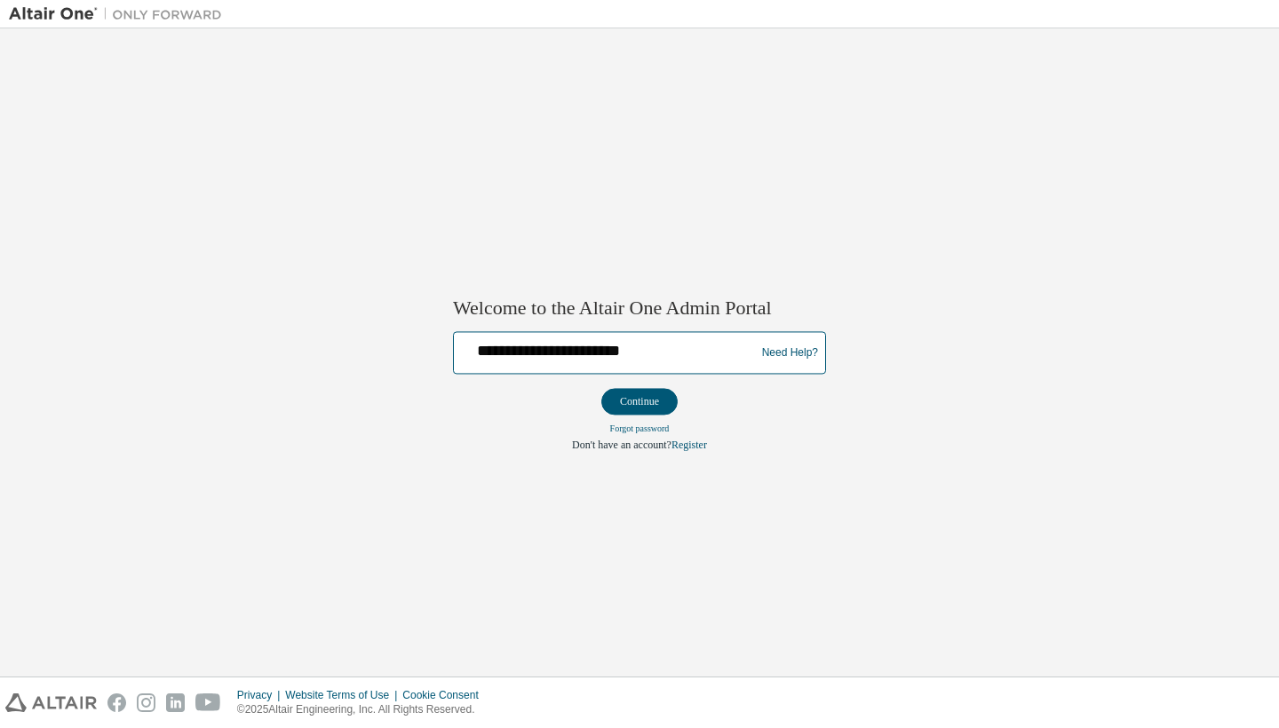 This screenshot has width=1279, height=728. What do you see at coordinates (689, 446) in the screenshot?
I see `a: Register` at bounding box center [689, 446].